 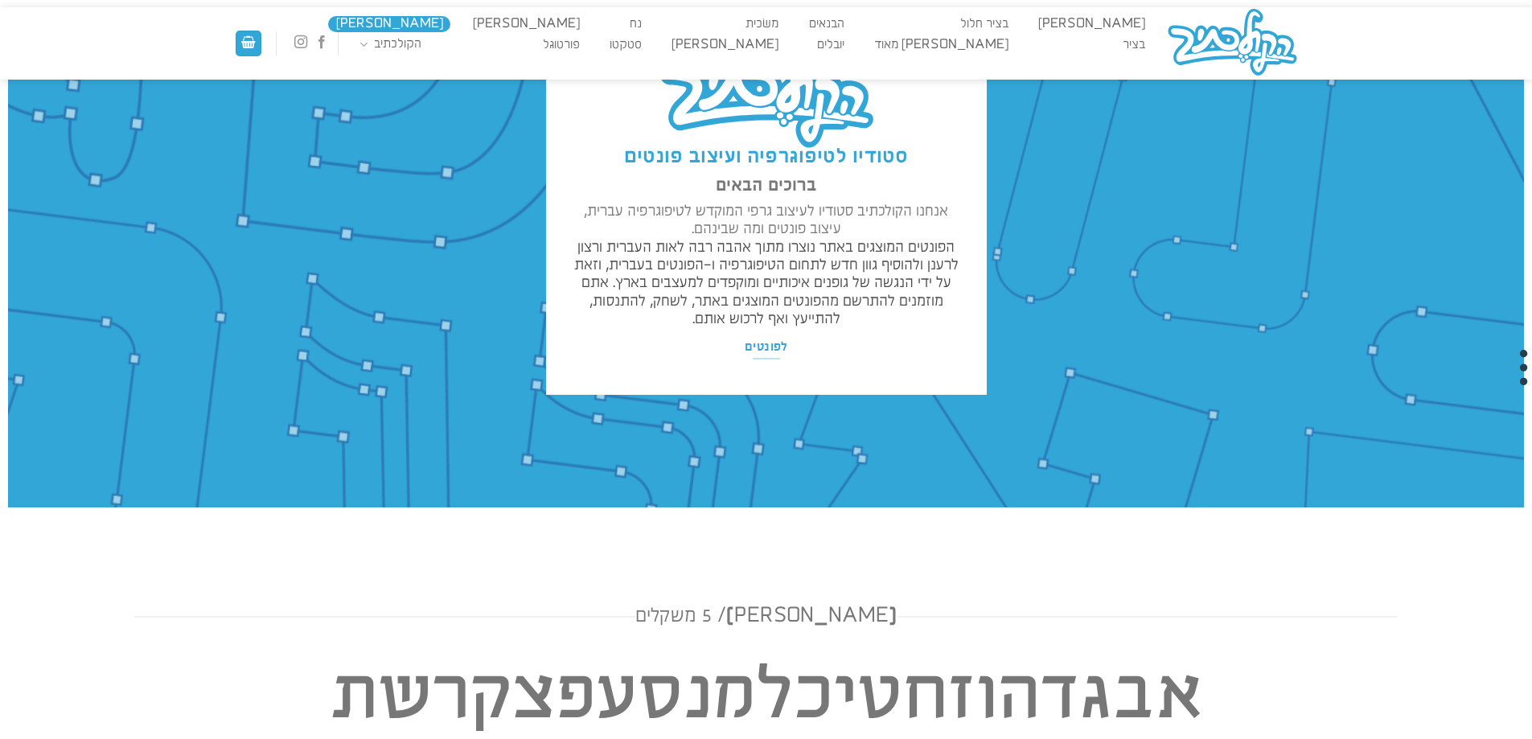 I want to click on a: נח, so click(x=636, y=24).